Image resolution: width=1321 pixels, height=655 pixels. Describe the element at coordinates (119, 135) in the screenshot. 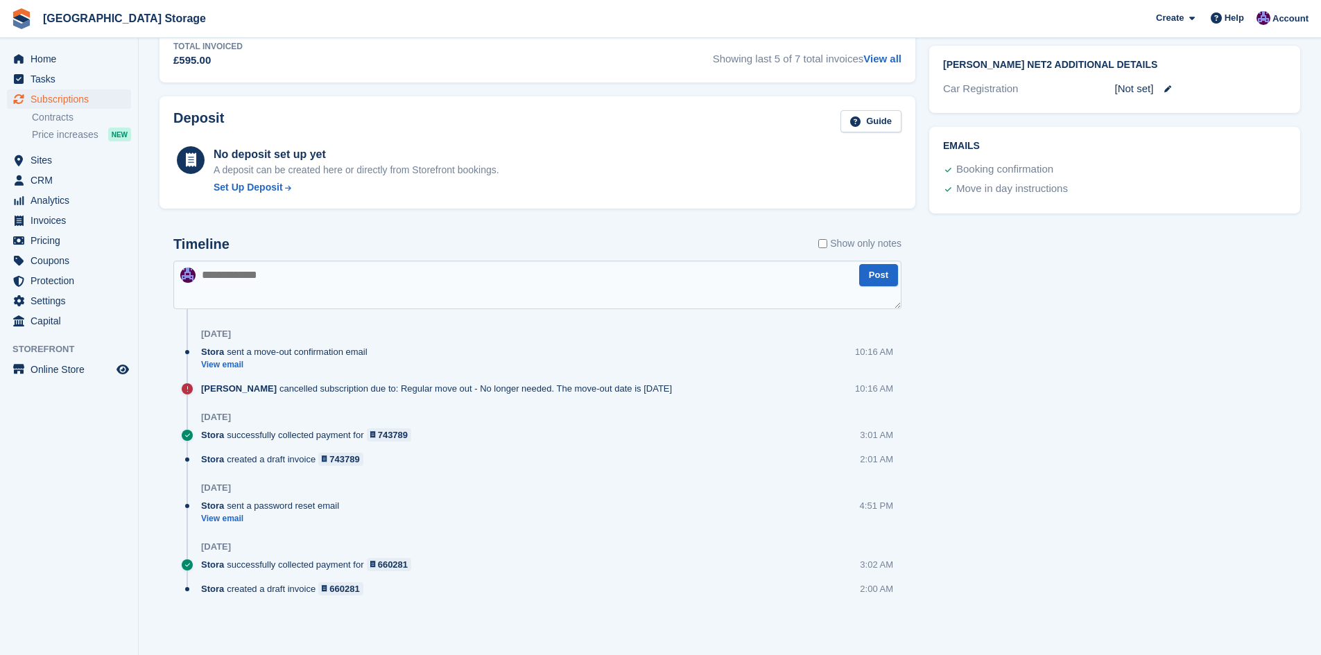

I see `div: NEW` at that location.